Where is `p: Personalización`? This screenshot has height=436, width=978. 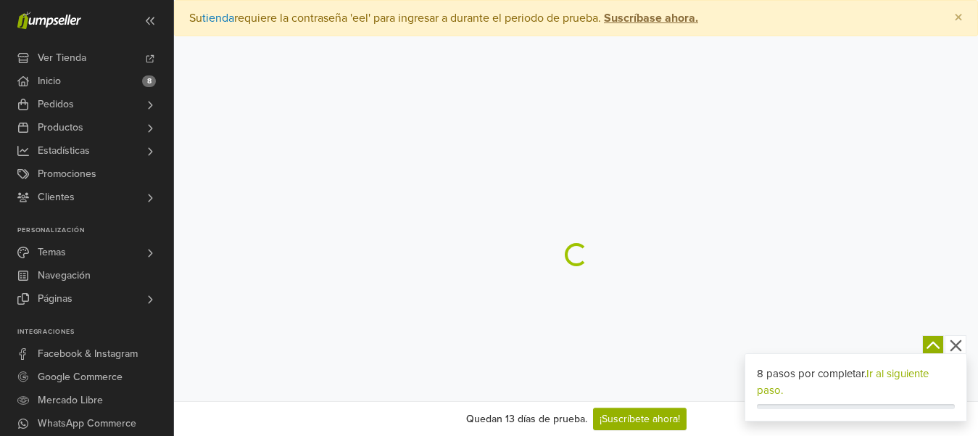 p: Personalización is located at coordinates (95, 231).